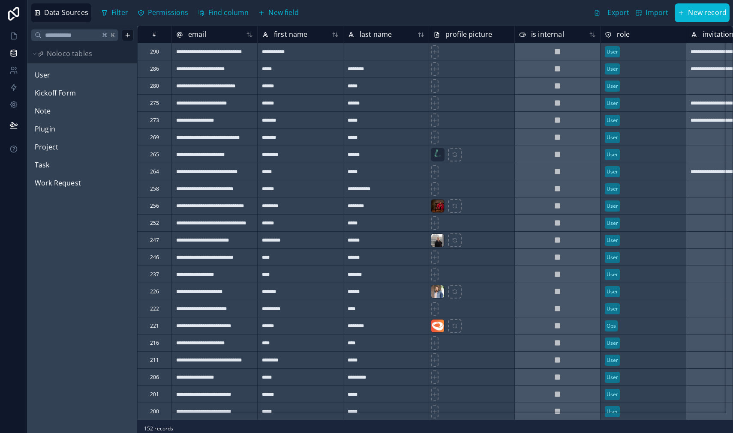 This screenshot has width=733, height=433. I want to click on a: Task, so click(69, 165).